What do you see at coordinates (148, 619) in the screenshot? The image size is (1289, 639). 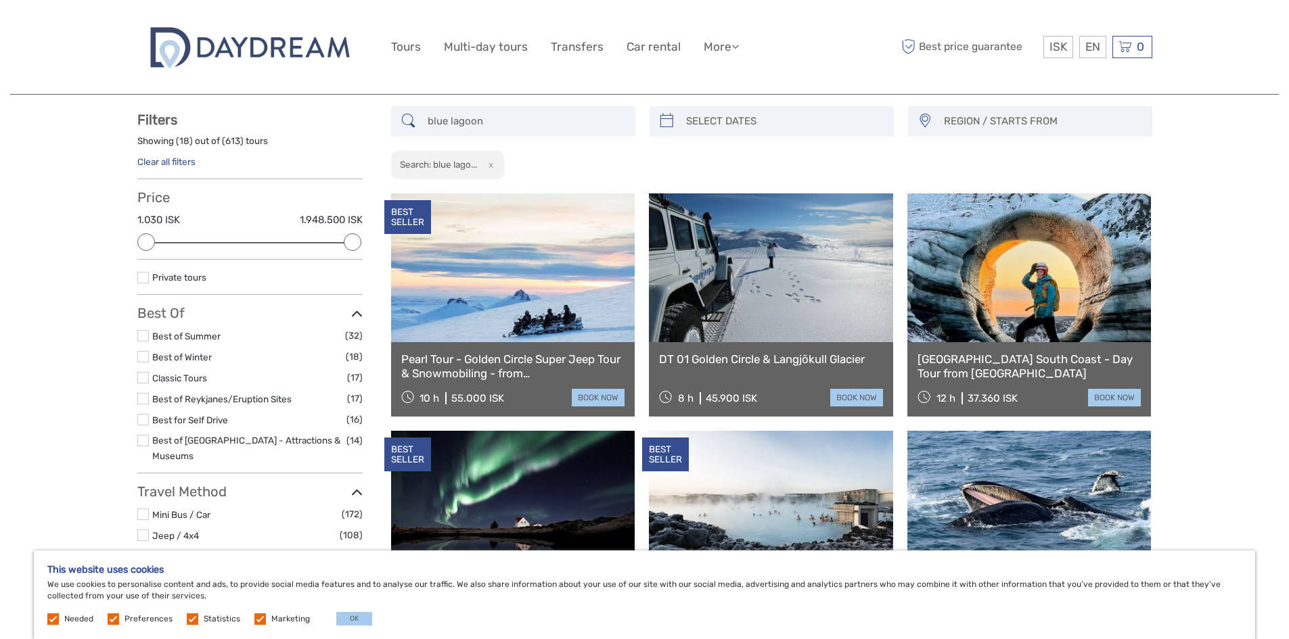 I see `label: Preferences` at bounding box center [148, 619].